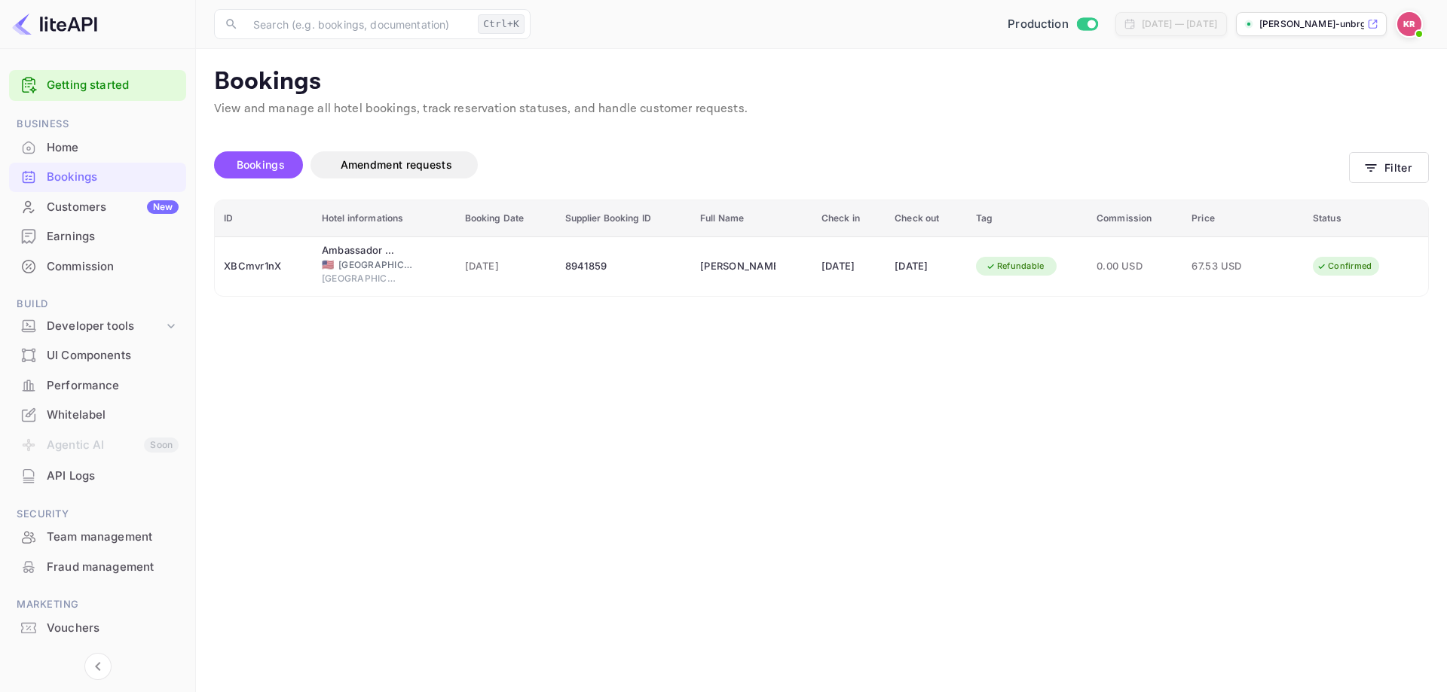  Describe the element at coordinates (261, 164) in the screenshot. I see `span: Bookings` at that location.